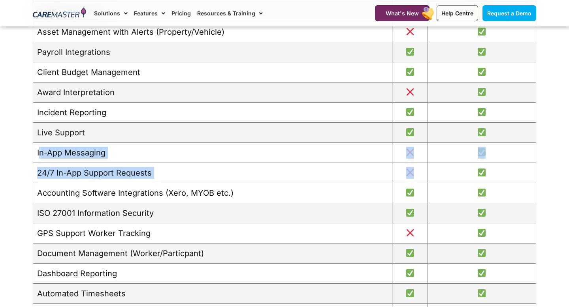 The height and width of the screenshot is (307, 569). What do you see at coordinates (213, 72) in the screenshot?
I see `td: Client Budget Management` at bounding box center [213, 72].